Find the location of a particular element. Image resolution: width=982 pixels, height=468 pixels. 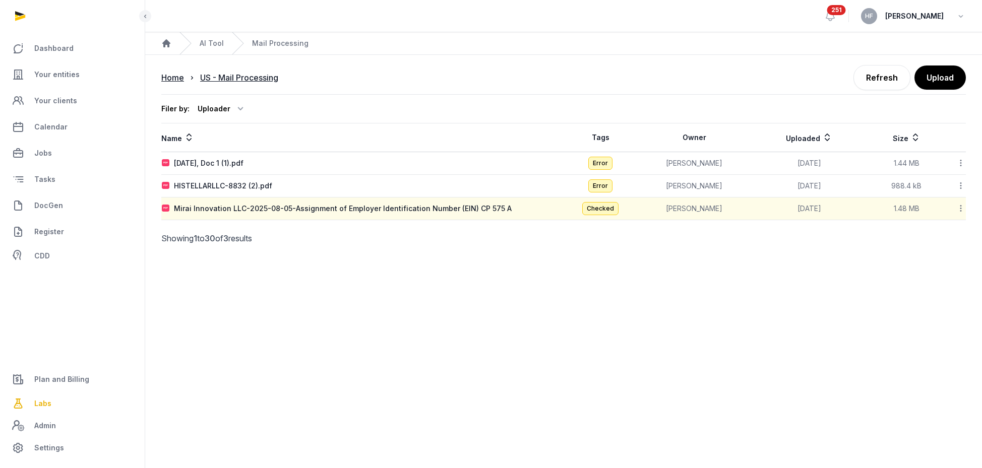

span: CDD is located at coordinates (42, 256).